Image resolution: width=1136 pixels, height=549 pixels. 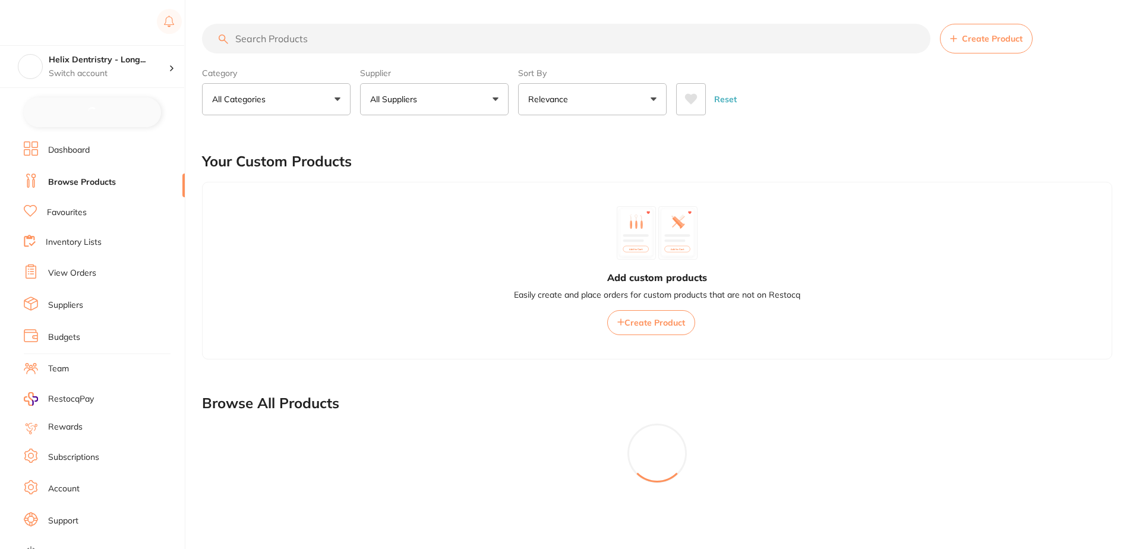 I want to click on a: Support, so click(x=63, y=521).